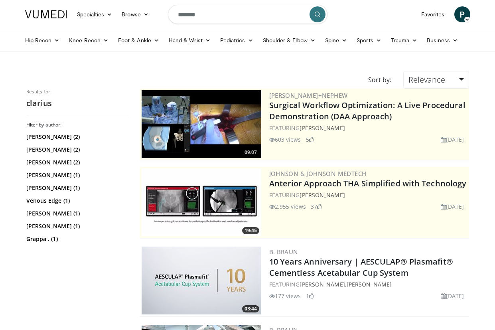  Describe the element at coordinates (369, 40) in the screenshot. I see `a: Sports` at that location.